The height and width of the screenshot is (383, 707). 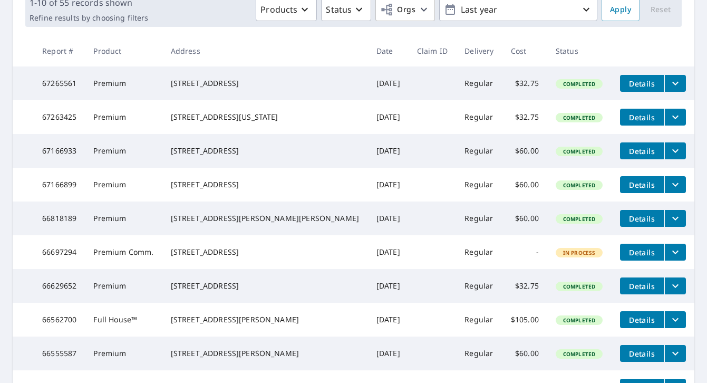 What do you see at coordinates (642, 286) in the screenshot?
I see `button: detailsBtn-66629652` at bounding box center [642, 286].